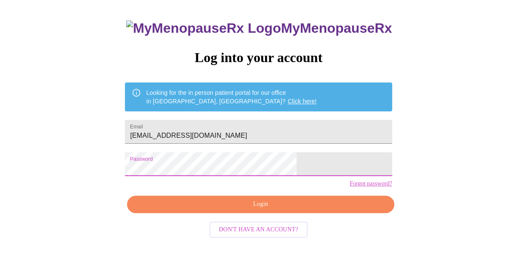 This screenshot has height=256, width=517. Describe the element at coordinates (302, 101) in the screenshot. I see `a: Click here!` at that location.